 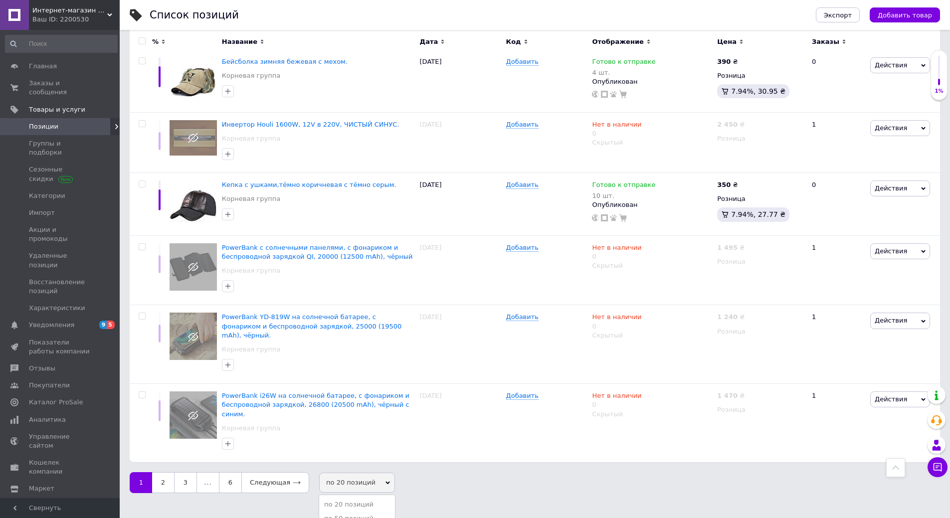 What do you see at coordinates (838, 15) in the screenshot?
I see `span: Экспорт` at bounding box center [838, 15].